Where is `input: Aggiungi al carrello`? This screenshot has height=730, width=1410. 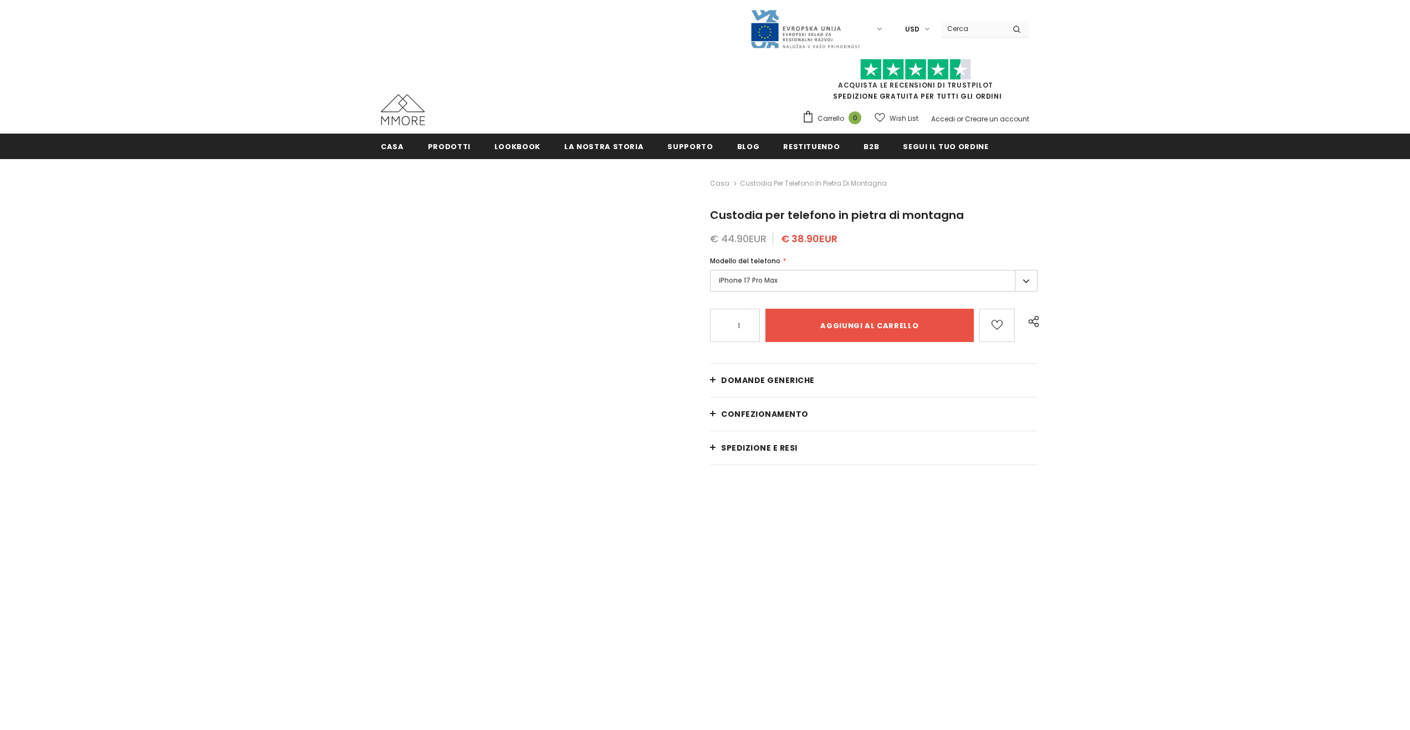 input: Aggiungi al carrello is located at coordinates (870, 325).